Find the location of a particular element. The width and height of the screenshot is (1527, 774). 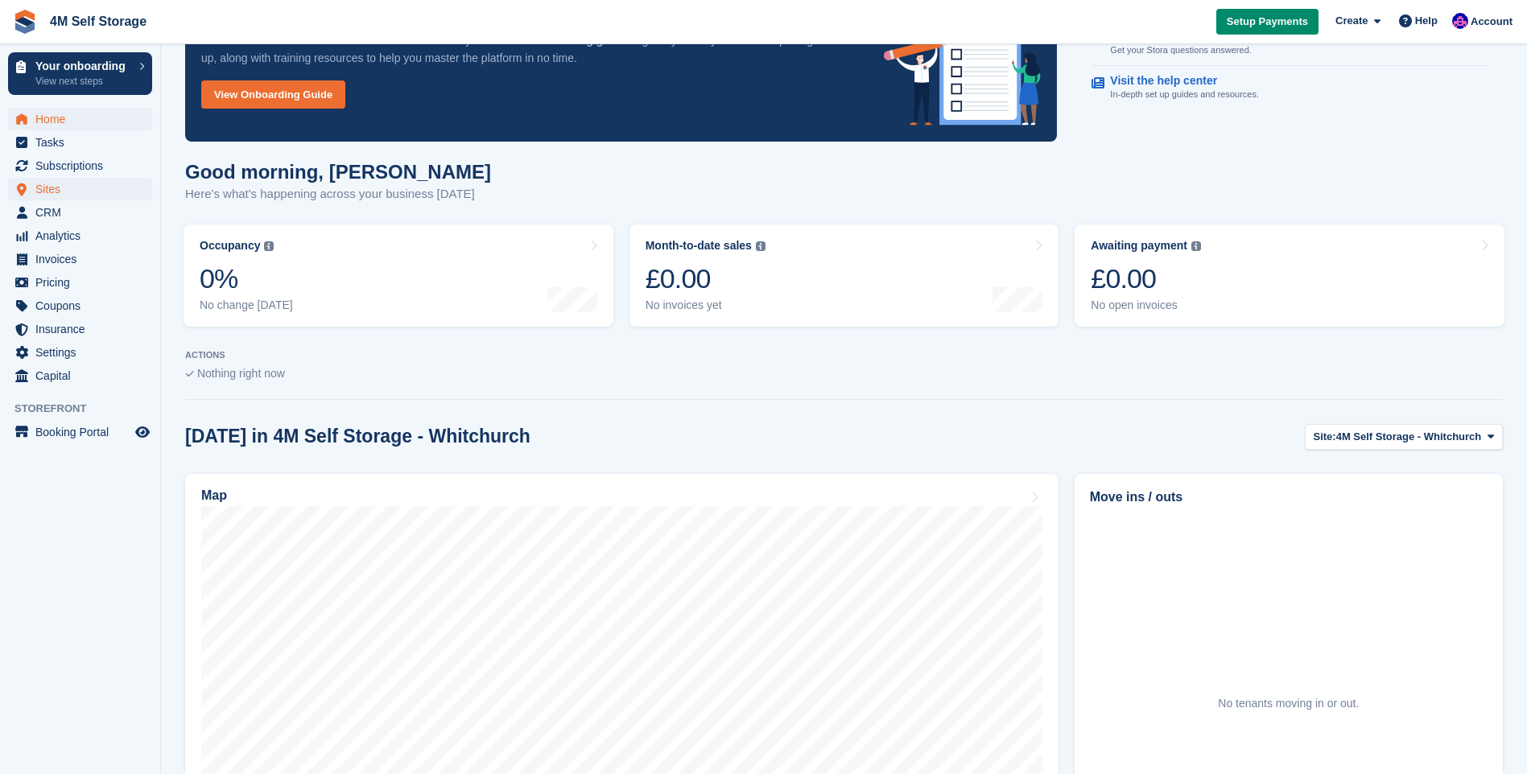

span: Pricing is located at coordinates (84, 283).